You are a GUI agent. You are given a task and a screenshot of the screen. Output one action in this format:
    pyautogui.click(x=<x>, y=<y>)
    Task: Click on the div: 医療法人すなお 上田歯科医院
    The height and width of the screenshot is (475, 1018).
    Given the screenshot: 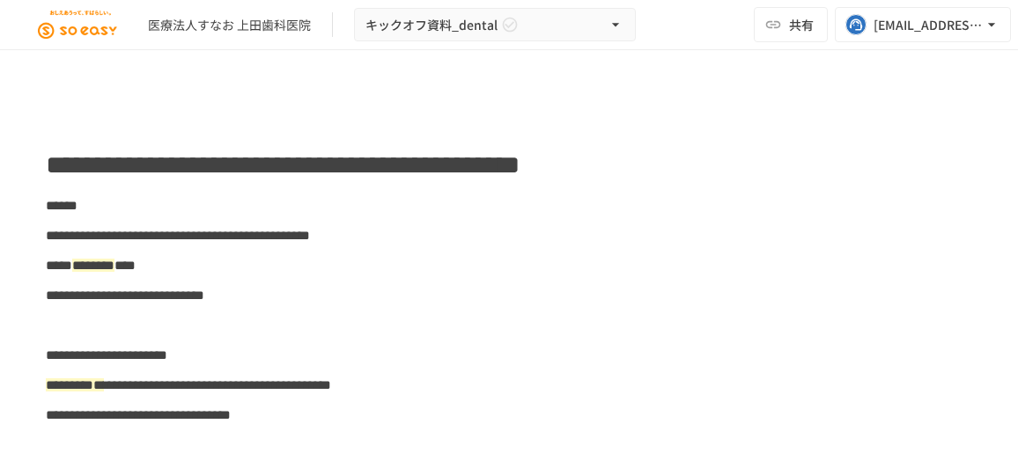 What is the action you would take?
    pyautogui.click(x=229, y=25)
    